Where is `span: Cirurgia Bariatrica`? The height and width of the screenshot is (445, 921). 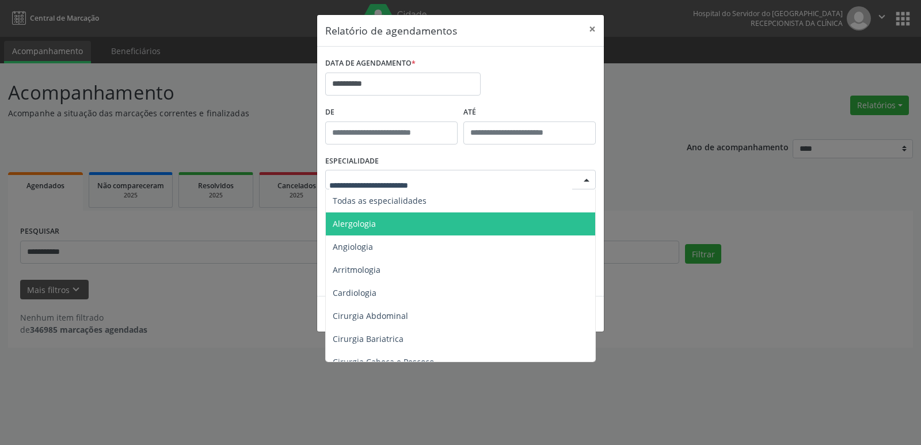
span: Cirurgia Bariatrica is located at coordinates (368, 338).